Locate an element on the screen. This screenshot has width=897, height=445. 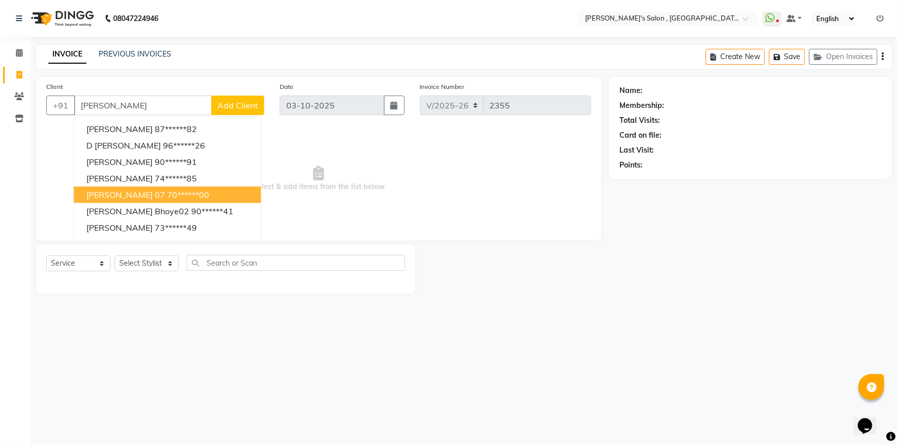
a: PREVIOUS INVOICES is located at coordinates (135, 54).